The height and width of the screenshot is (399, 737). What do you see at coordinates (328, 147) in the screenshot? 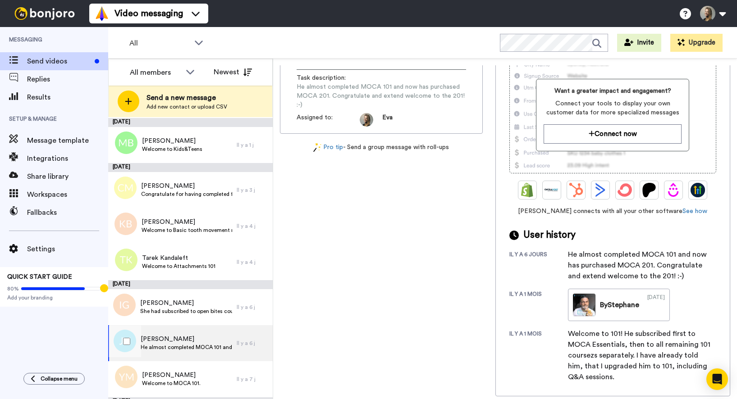
I see `a: Pro tip` at bounding box center [328, 147].